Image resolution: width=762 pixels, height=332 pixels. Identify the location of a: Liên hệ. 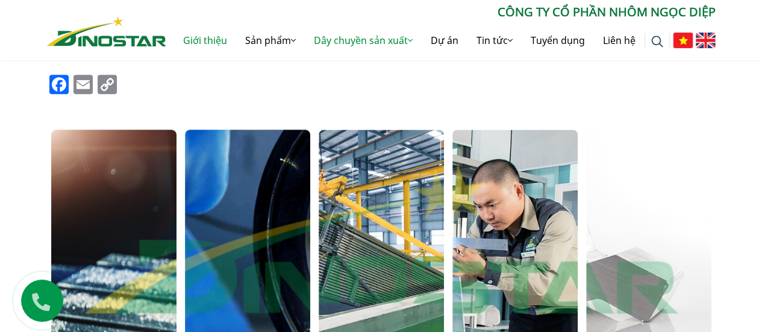
(619, 40).